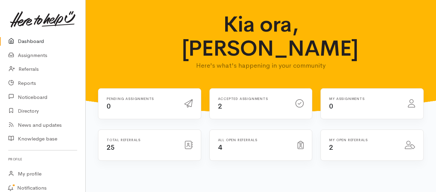 The width and height of the screenshot is (436, 192). What do you see at coordinates (364, 98) in the screenshot?
I see `h6: My assignments` at bounding box center [364, 98].